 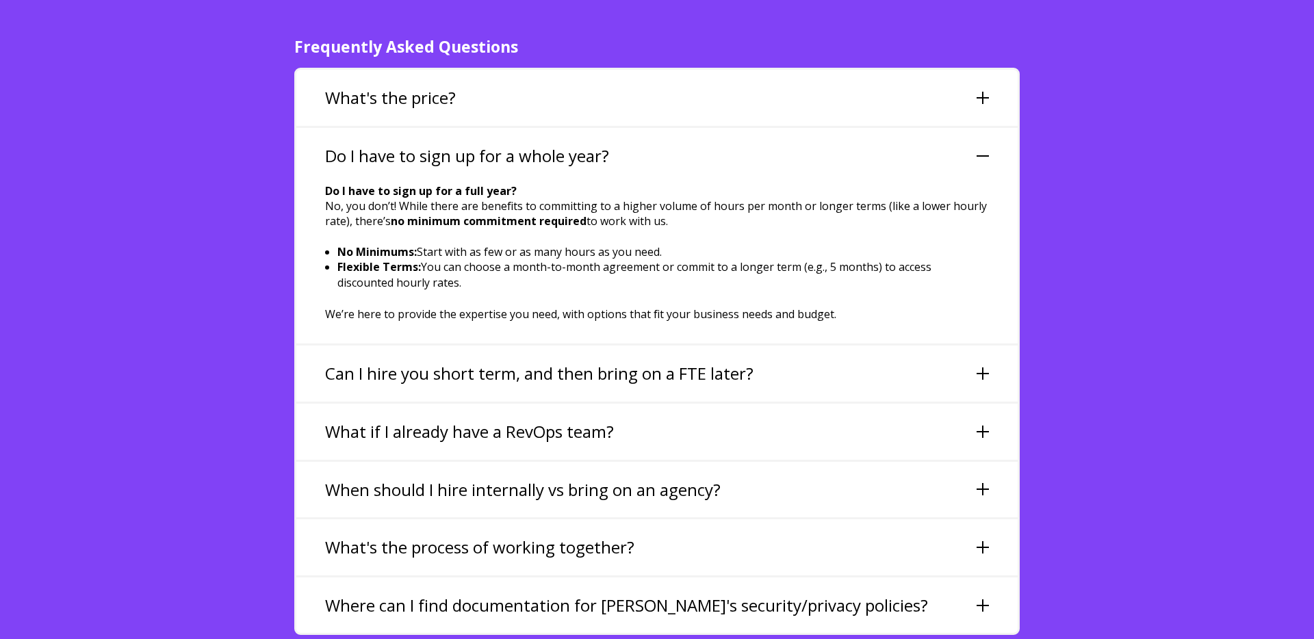 I want to click on li: You can choose a month-to-month agreement or commit to a longer term (e.g., 5 months) to access d..., so click(x=663, y=274).